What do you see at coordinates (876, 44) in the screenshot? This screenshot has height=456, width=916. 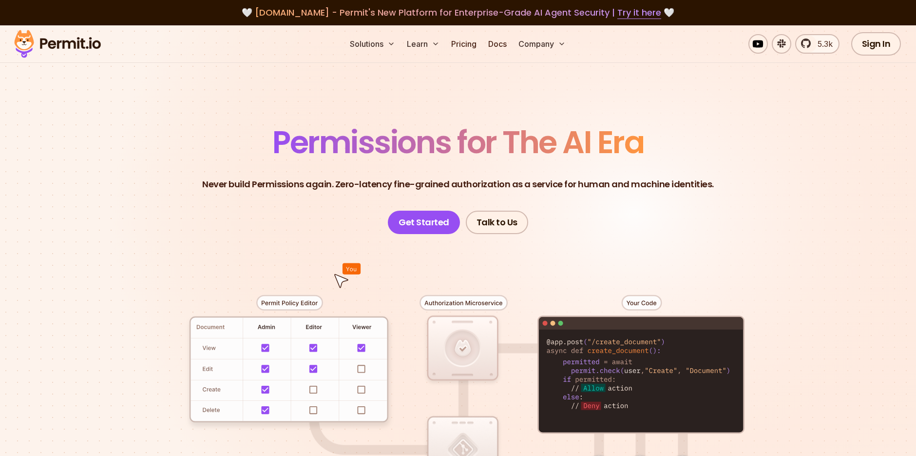 I see `a: Sign In` at bounding box center [876, 44].